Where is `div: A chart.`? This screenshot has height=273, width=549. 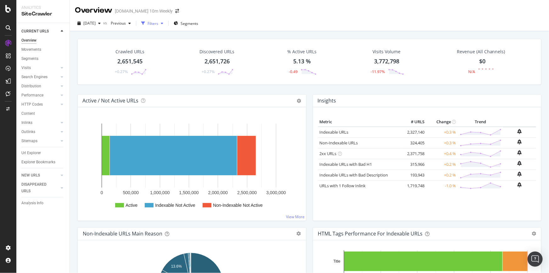 div: A chart. is located at coordinates (192, 166).